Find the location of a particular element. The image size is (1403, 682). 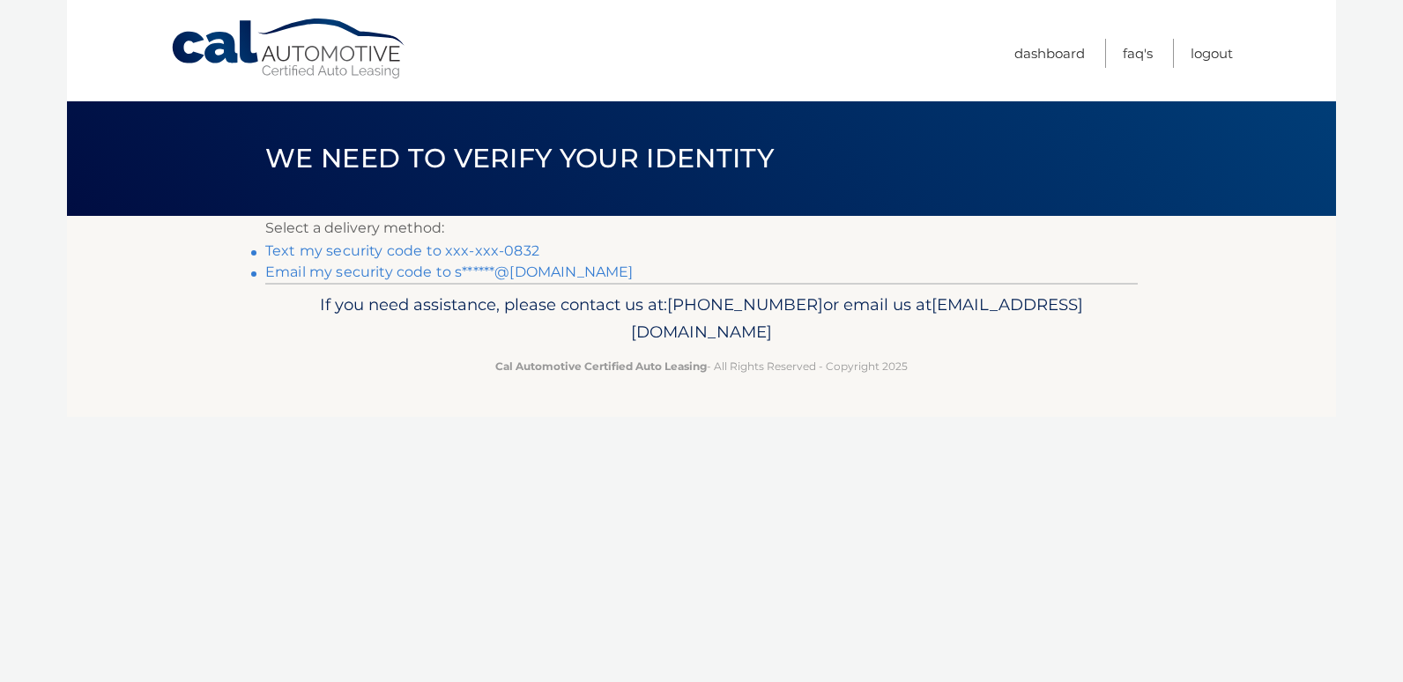

a: FAQ's is located at coordinates (1138, 53).